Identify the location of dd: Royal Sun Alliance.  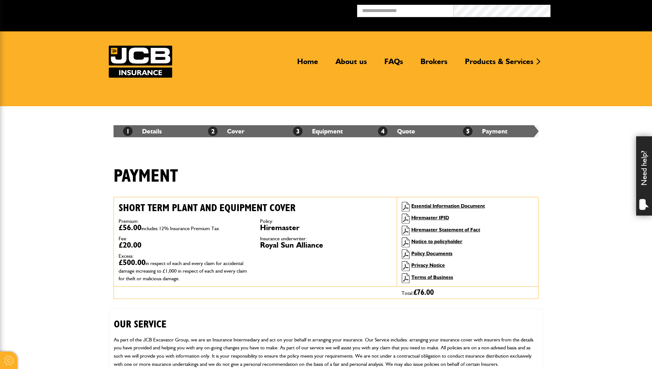
(326, 245).